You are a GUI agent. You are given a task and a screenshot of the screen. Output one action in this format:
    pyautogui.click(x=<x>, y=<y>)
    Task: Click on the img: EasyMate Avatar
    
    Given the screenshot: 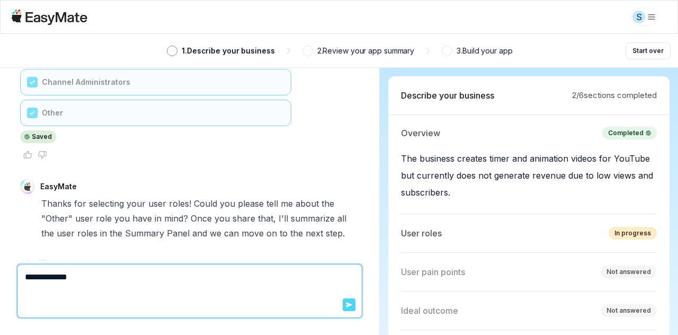 What is the action you would take?
    pyautogui.click(x=28, y=187)
    